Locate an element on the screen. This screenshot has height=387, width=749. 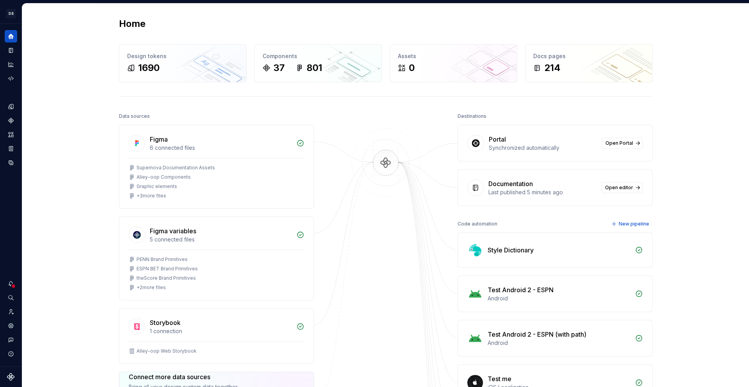
a: Documentation is located at coordinates (11, 50).